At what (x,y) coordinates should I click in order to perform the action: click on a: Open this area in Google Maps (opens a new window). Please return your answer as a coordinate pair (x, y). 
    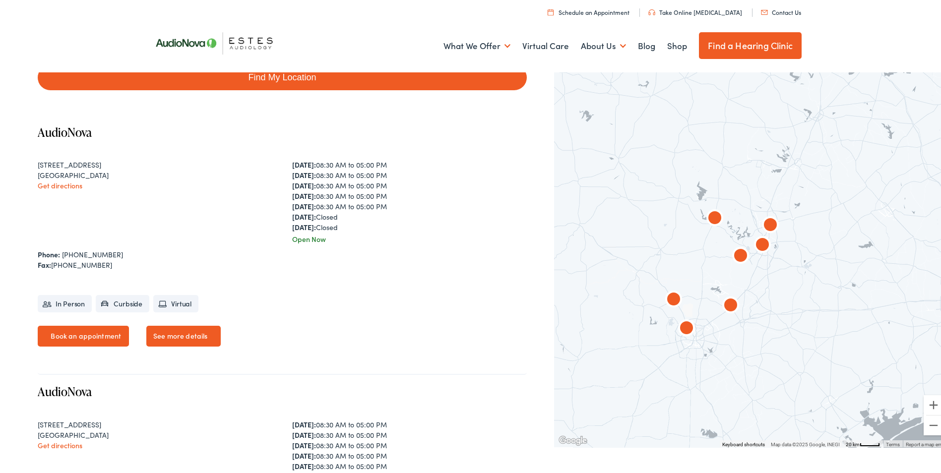
    Looking at the image, I should click on (573, 439).